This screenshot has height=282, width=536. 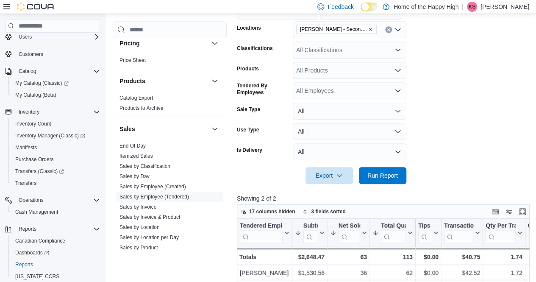 I want to click on span: Warman - Second Ave - Prairie Records, so click(x=336, y=29).